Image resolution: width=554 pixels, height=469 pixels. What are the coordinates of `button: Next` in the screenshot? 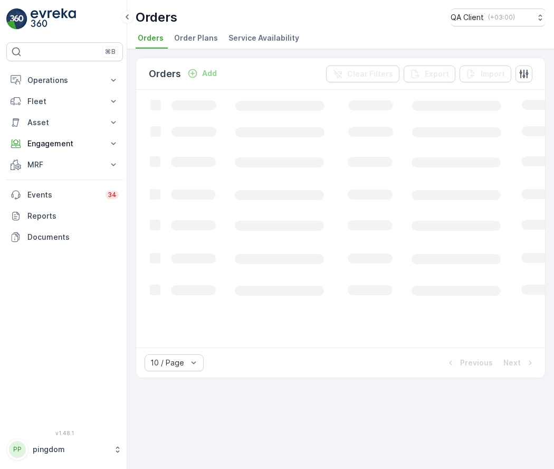 It's located at (519, 363).